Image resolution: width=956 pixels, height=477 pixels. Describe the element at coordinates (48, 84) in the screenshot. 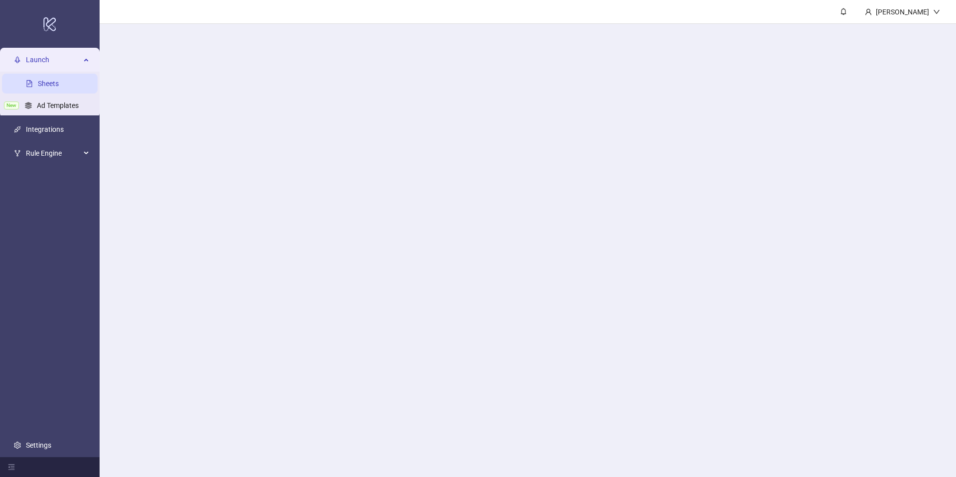

I see `a: Sheets` at that location.